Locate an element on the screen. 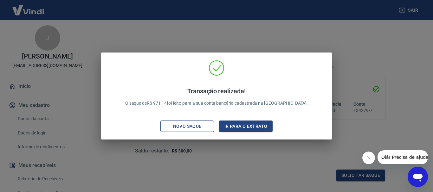  span: Olá! Precisa de ajuda? is located at coordinates (29, 7).